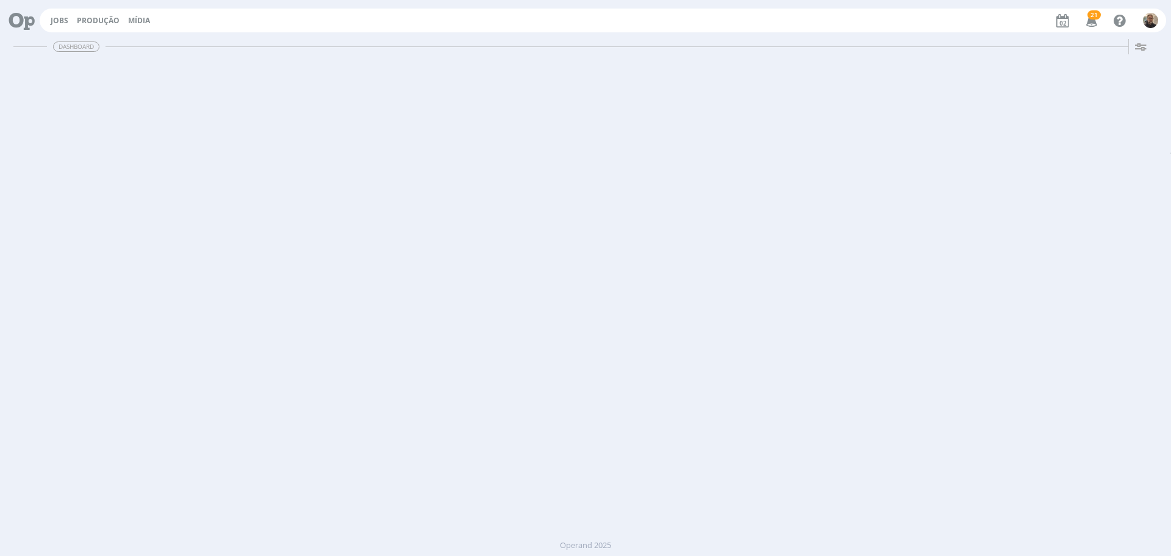 The height and width of the screenshot is (556, 1171). I want to click on a: Produção, so click(98, 20).